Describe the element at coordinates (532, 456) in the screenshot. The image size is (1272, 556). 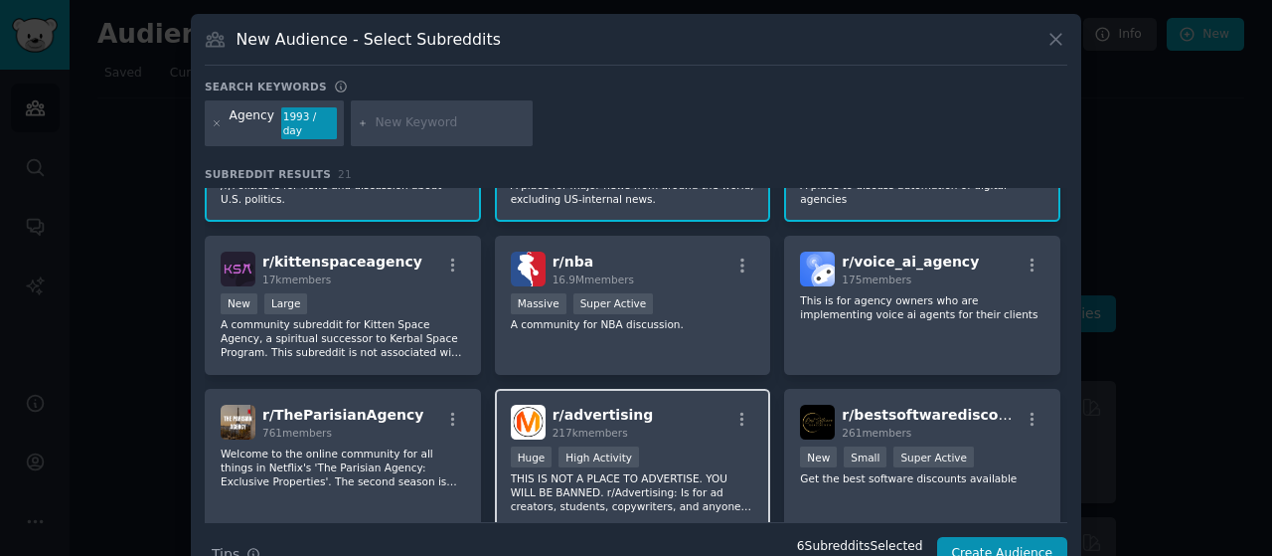
I see `div: Huge` at that location.